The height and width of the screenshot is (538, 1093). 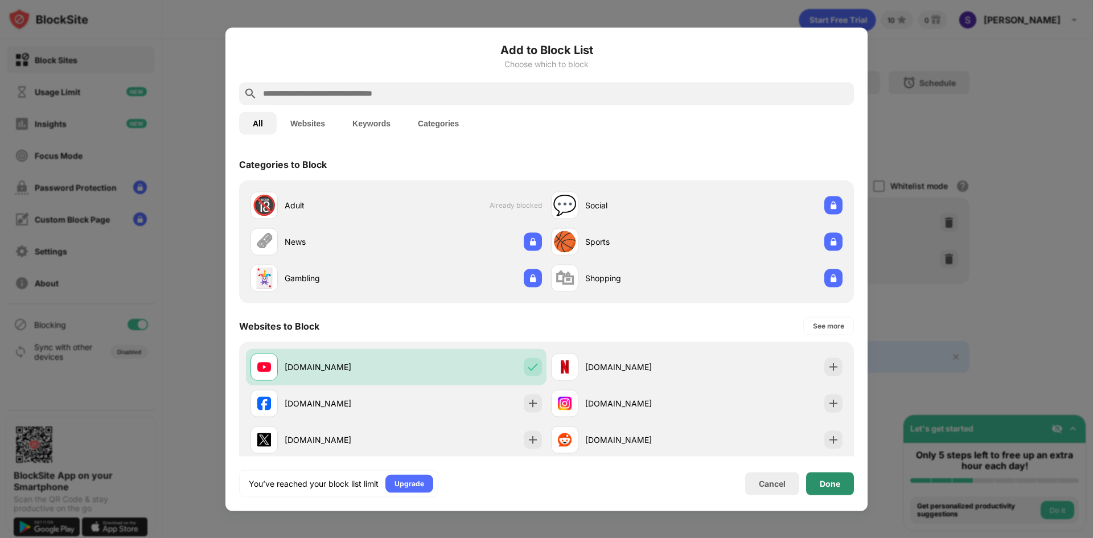 What do you see at coordinates (641, 205) in the screenshot?
I see `div: Social` at bounding box center [641, 205].